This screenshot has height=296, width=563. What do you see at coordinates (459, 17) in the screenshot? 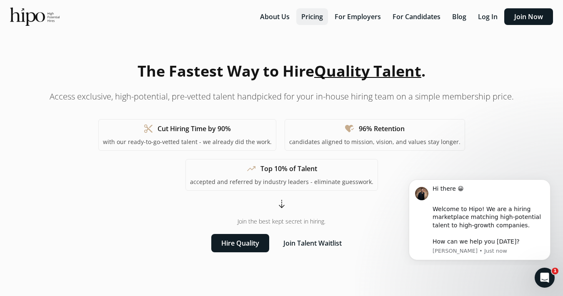
I see `button: Blog` at bounding box center [459, 17].